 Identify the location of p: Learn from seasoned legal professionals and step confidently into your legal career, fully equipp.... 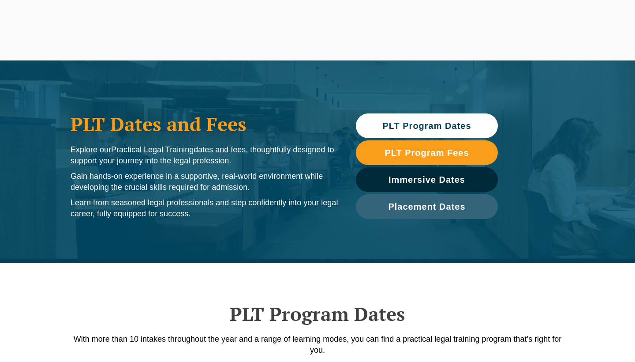
(204, 208).